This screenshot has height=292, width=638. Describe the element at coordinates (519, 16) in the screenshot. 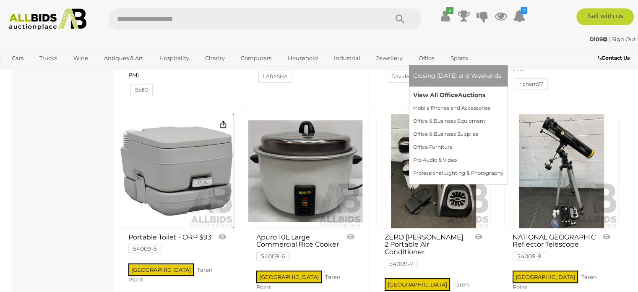

I see `a: 2` at that location.